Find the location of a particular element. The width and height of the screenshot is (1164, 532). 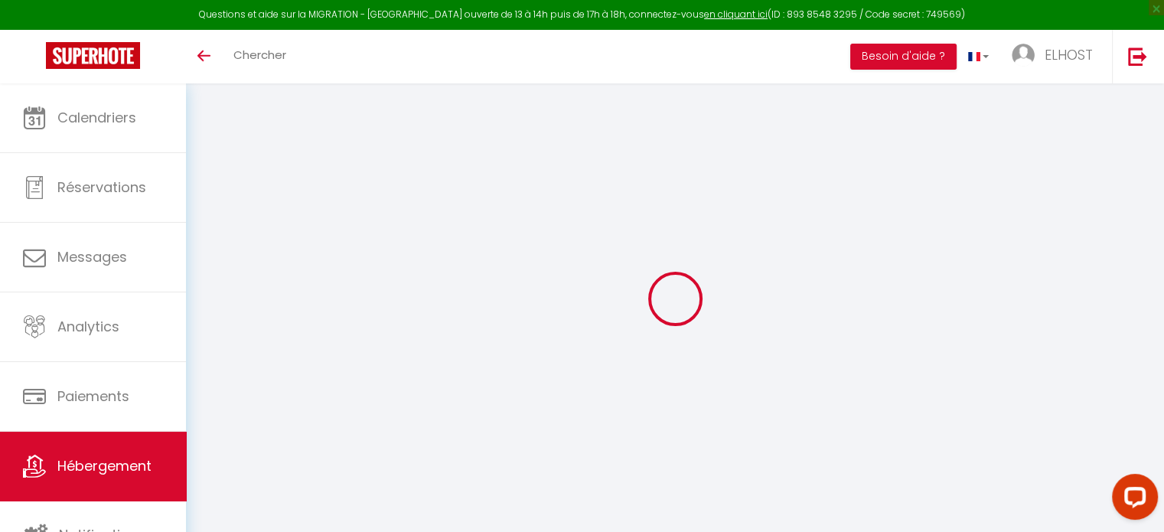

span: Paiements is located at coordinates (93, 396).